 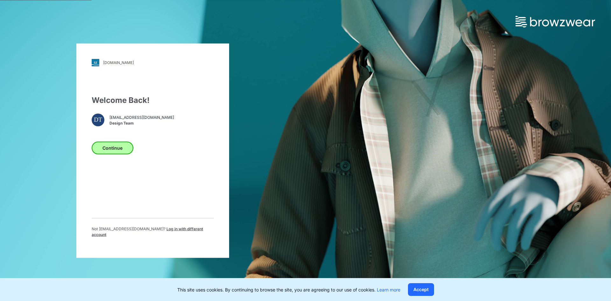 What do you see at coordinates (95, 62) in the screenshot?
I see `img: svg+xml;base64,PHN2ZyB3aWR0aD0iMjgiIGhlaWdodD0iMjgiIHZpZXdCb3g9IjAgMCAyOCAyOCIgZmlsbD0ibm9uZSIgeG...` at bounding box center [95, 62].